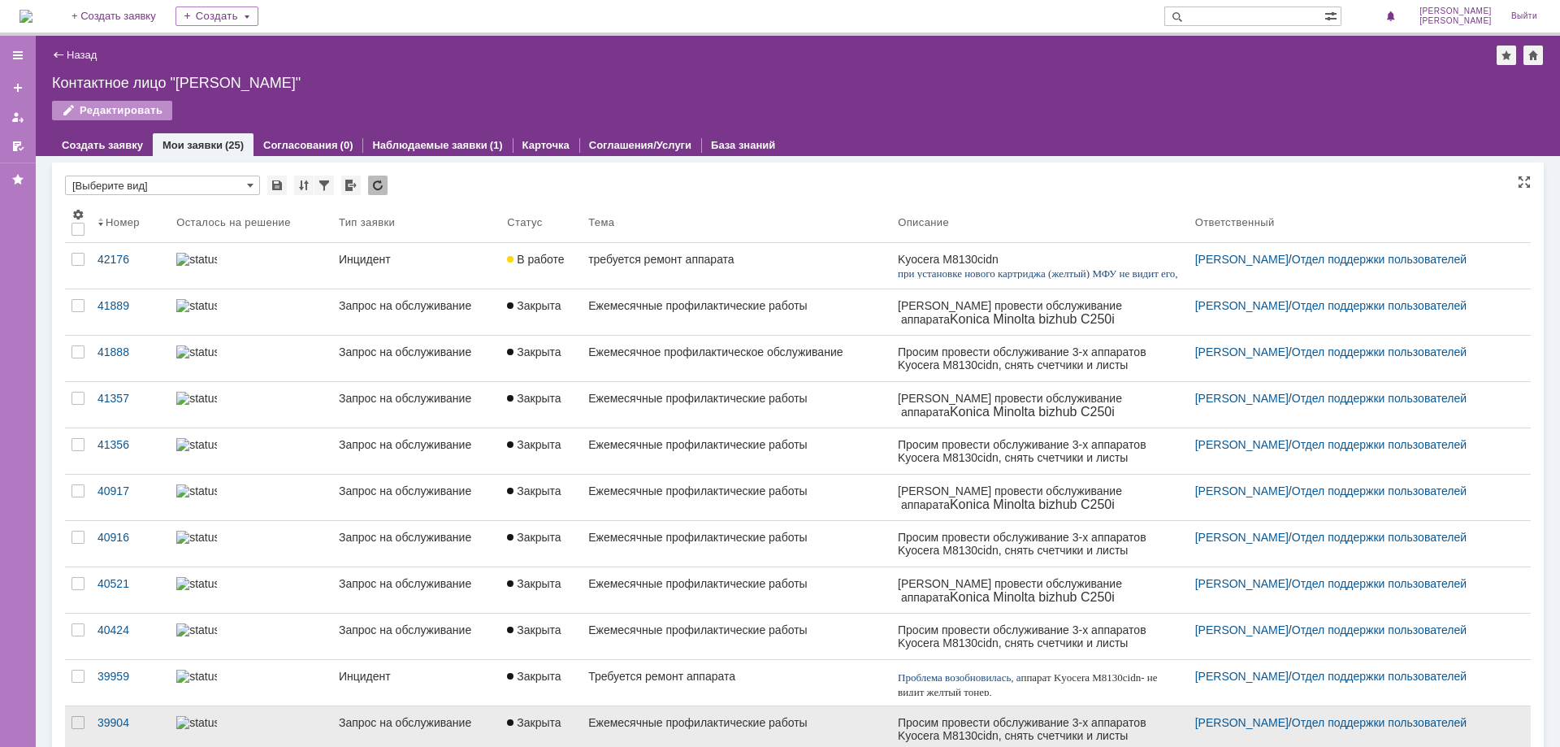 This screenshot has width=1560, height=747. Describe the element at coordinates (130, 352) in the screenshot. I see `div: 41888` at that location.